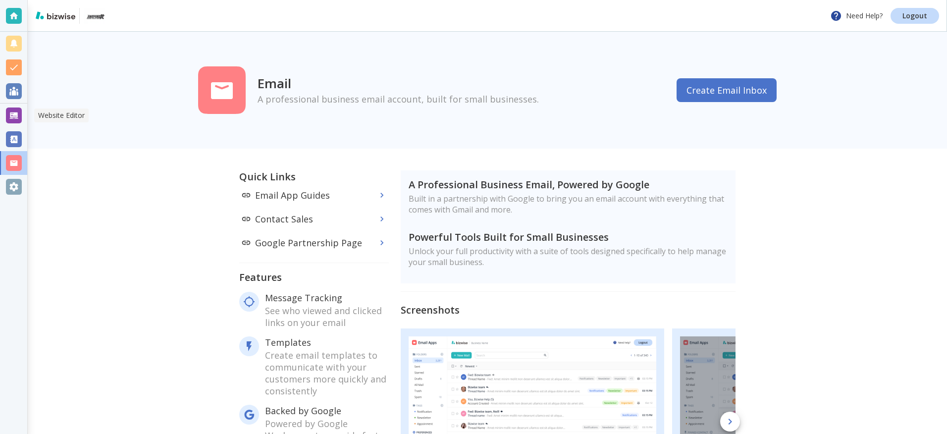 This screenshot has height=434, width=947. I want to click on h5: A Professional Business Email, Powered by Google, so click(568, 185).